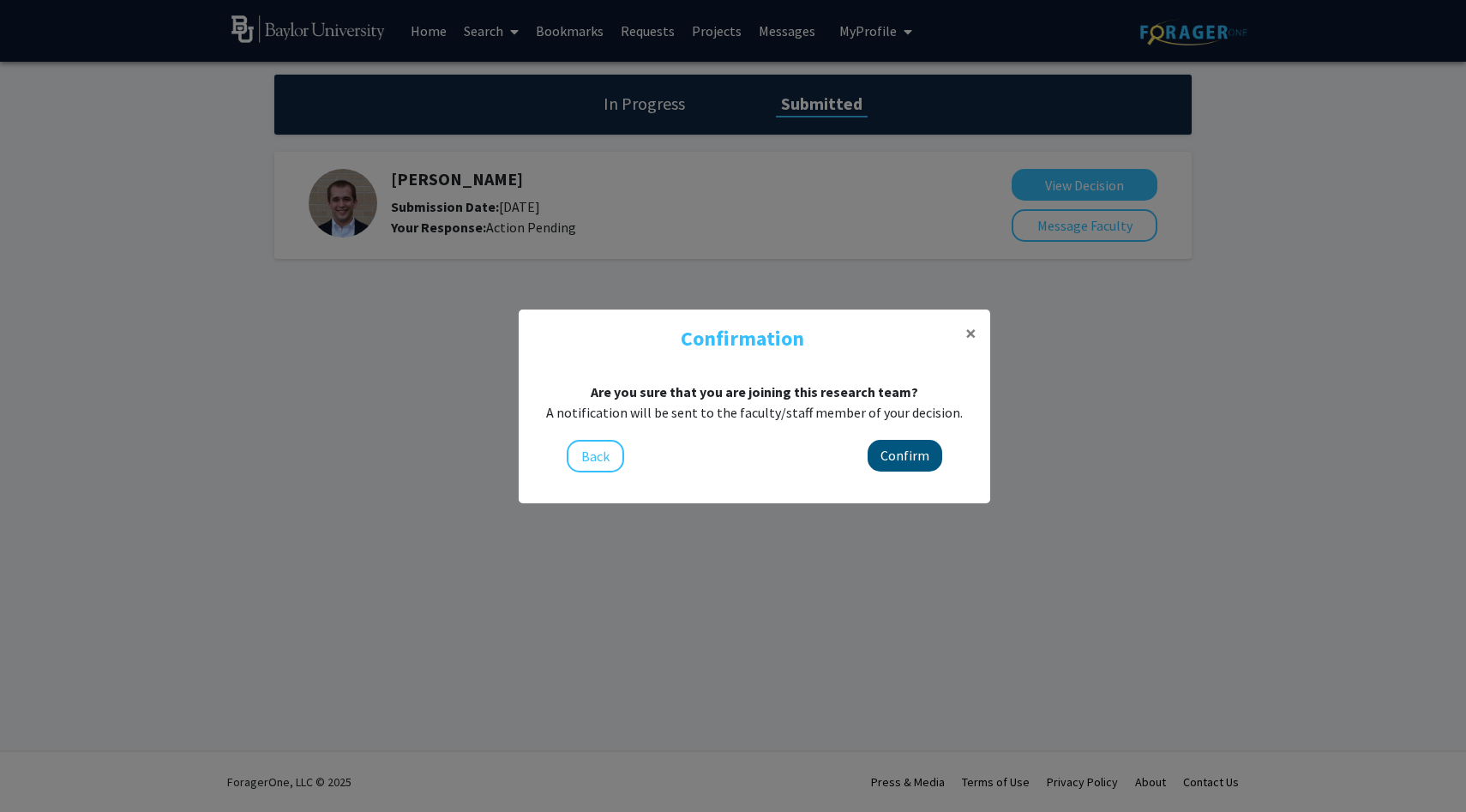 The height and width of the screenshot is (812, 1466). What do you see at coordinates (754, 392) in the screenshot?
I see `b: Are you sure that you are joining this research team?` at bounding box center [754, 392].